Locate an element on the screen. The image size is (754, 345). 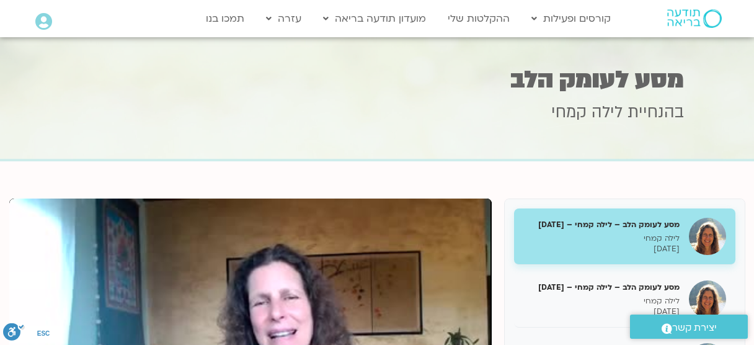
img: מסע לעומק הלב – לילה קמחי – 16/2/25 is located at coordinates (708, 299).